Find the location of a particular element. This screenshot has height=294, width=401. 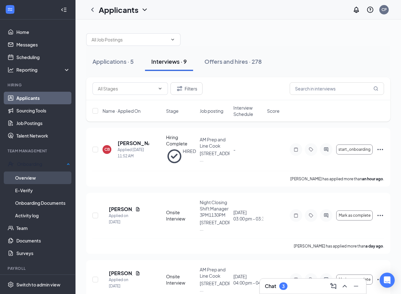

div: CP is located at coordinates (384, 9).